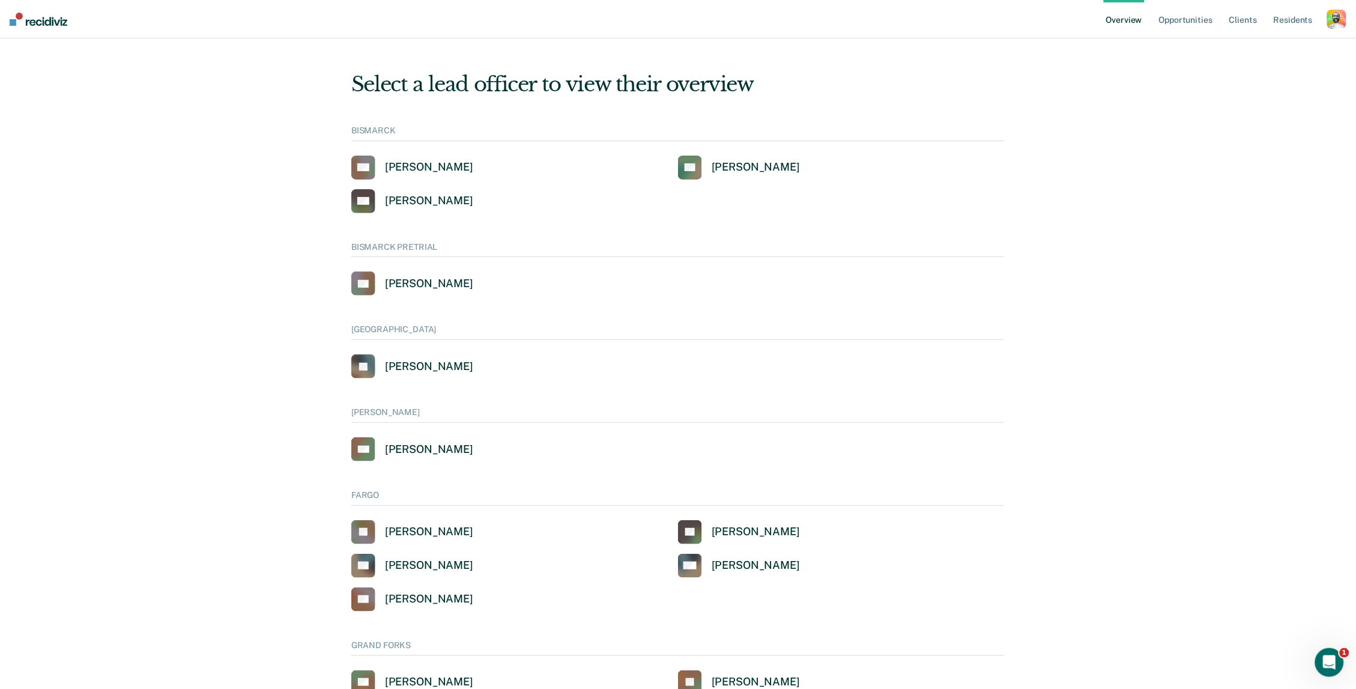 The image size is (1356, 689). What do you see at coordinates (678, 84) in the screenshot?
I see `div: Select a lead officer to view their overview` at bounding box center [678, 84].